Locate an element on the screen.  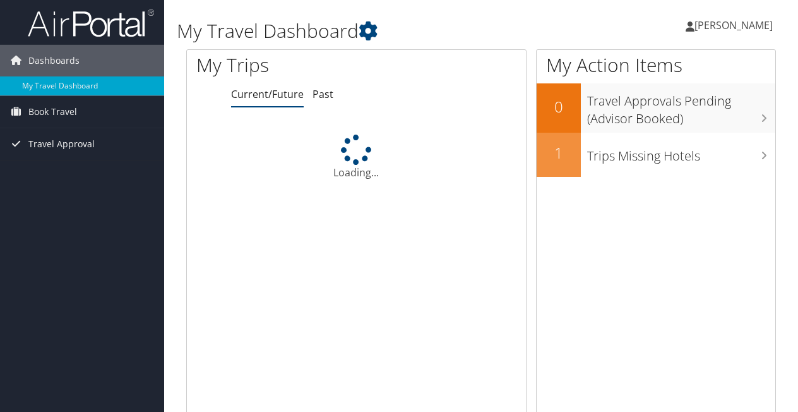
h1: My Travel Dashboard is located at coordinates (380, 31).